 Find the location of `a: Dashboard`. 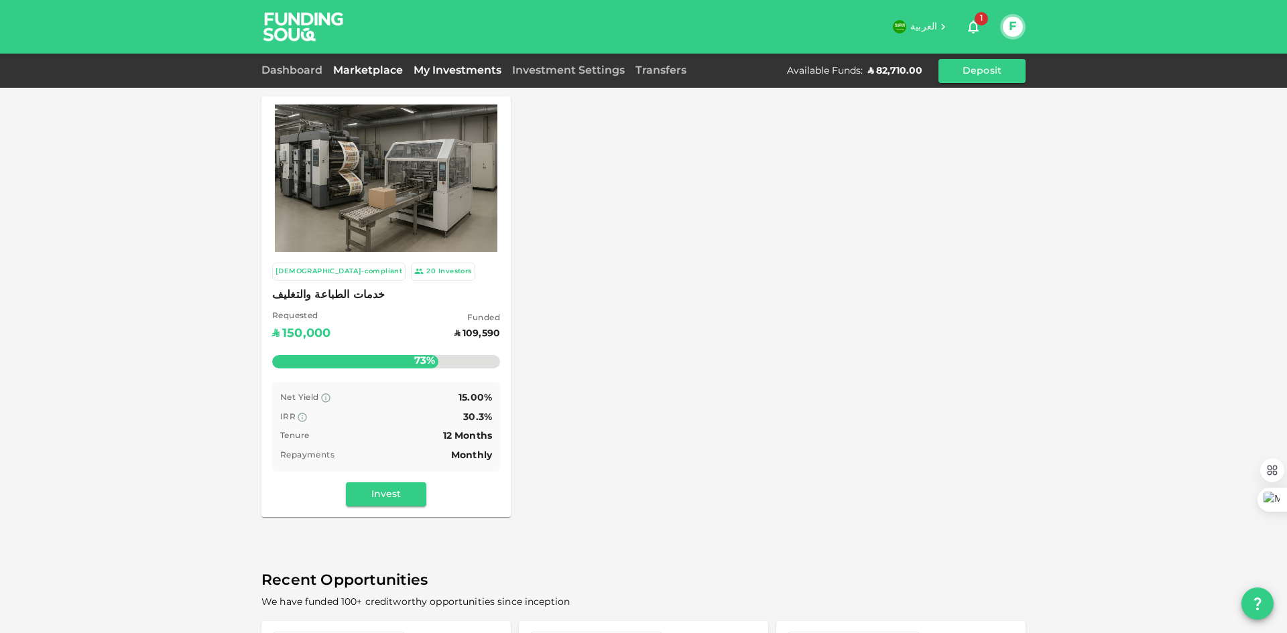

a: Dashboard is located at coordinates (294, 70).